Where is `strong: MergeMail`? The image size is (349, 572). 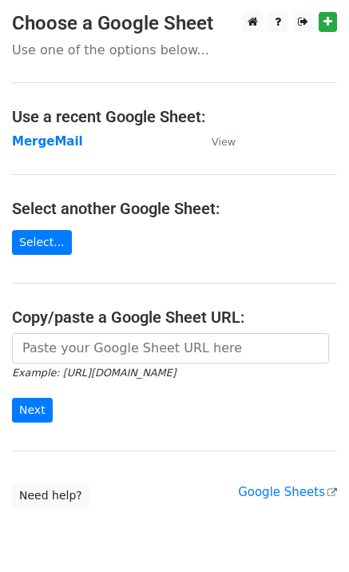 strong: MergeMail is located at coordinates (47, 141).